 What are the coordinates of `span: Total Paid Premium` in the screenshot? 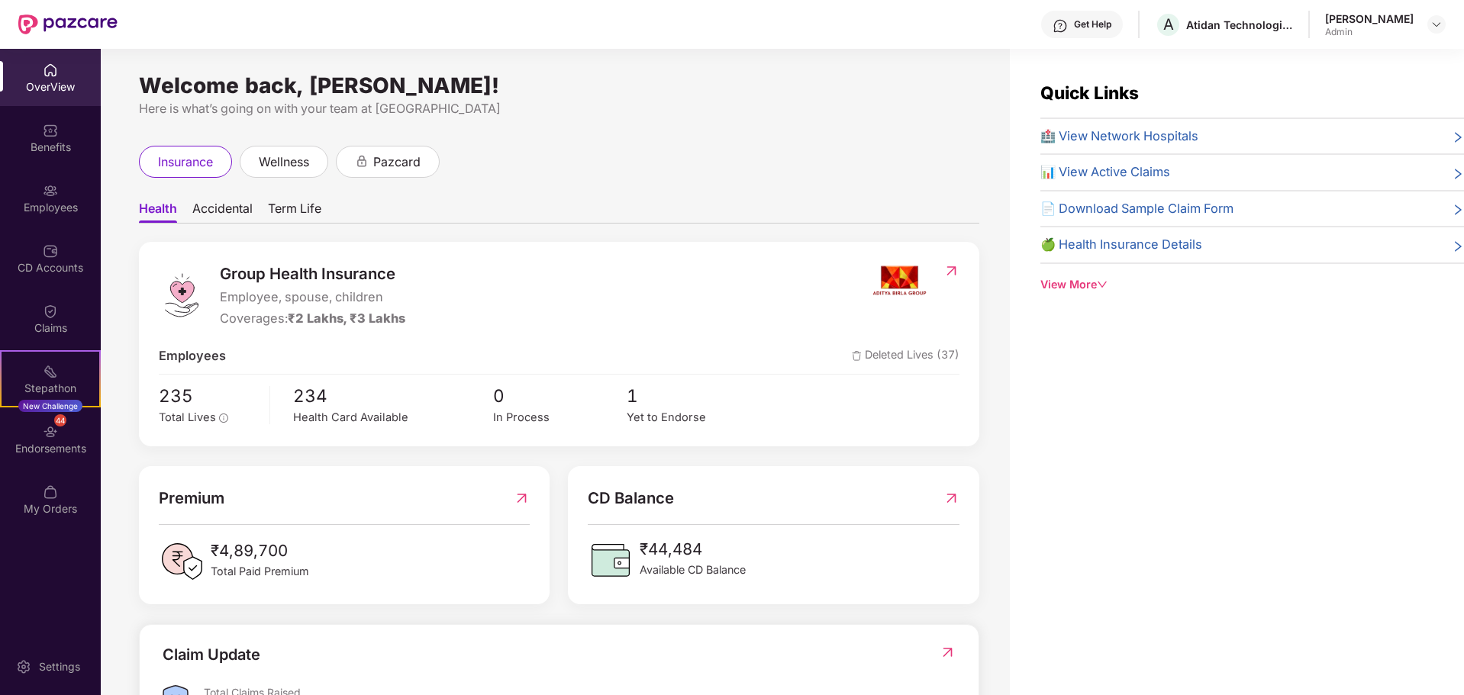 It's located at (259, 572).